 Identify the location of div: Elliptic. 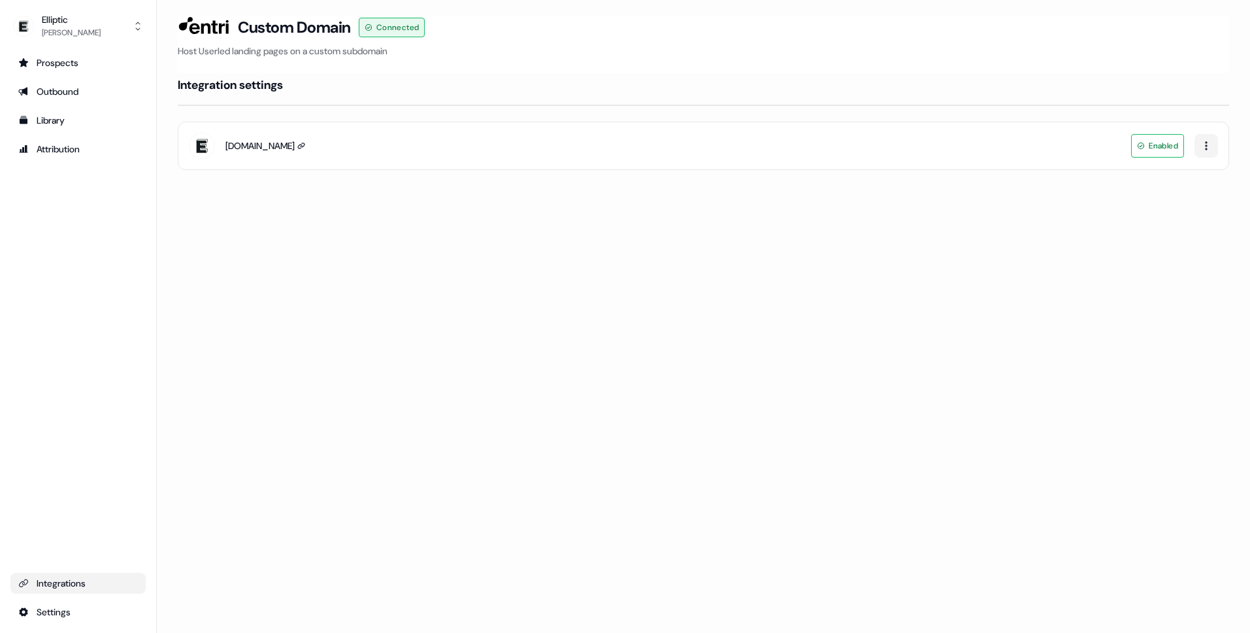
(71, 20).